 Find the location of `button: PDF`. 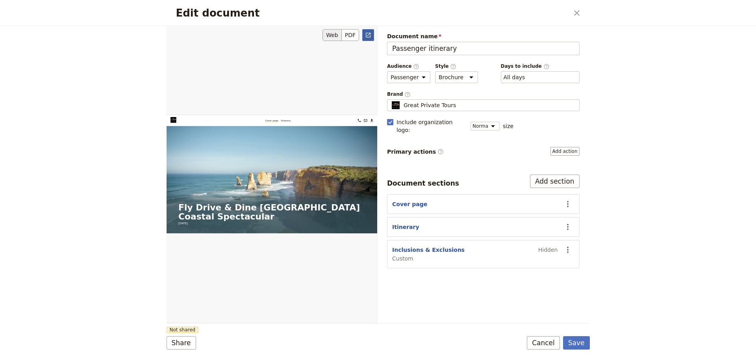

button: PDF is located at coordinates (350, 35).